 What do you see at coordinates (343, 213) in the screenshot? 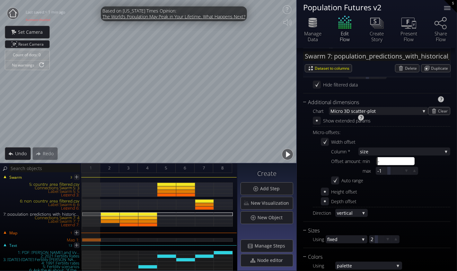
I see `span: vertic` at bounding box center [343, 213].